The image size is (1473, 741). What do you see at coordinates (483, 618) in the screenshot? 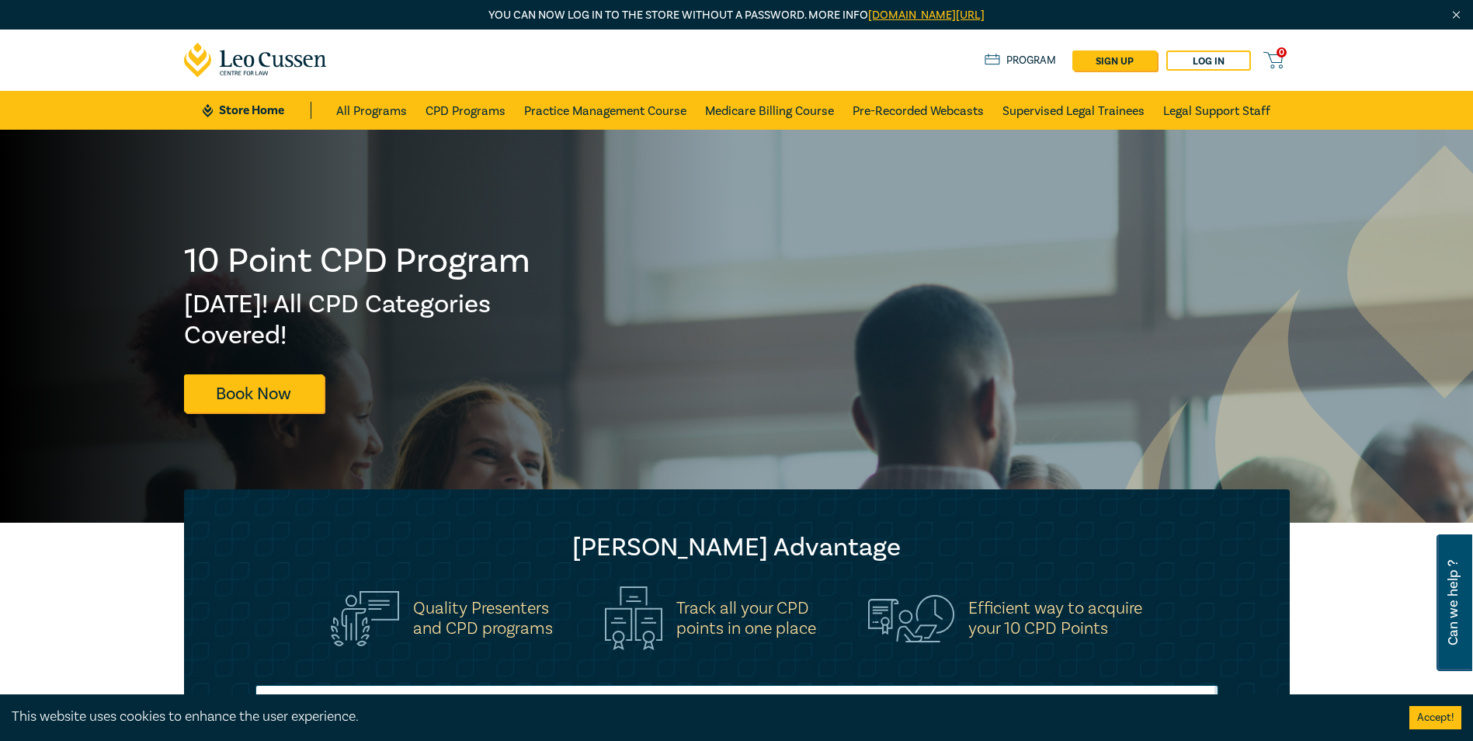
I see `h5: Quality Presenters and CPD programs` at bounding box center [483, 618].